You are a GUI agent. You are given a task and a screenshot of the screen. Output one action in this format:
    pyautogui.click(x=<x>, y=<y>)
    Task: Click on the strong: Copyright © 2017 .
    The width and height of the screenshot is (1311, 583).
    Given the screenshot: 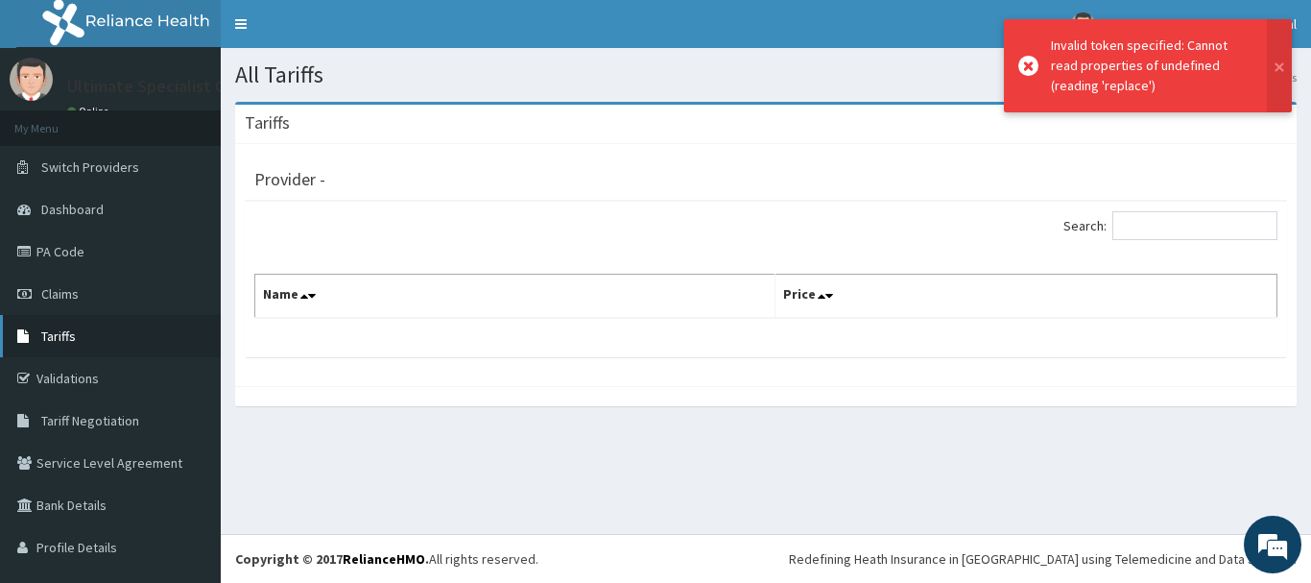 What is the action you would take?
    pyautogui.click(x=332, y=559)
    